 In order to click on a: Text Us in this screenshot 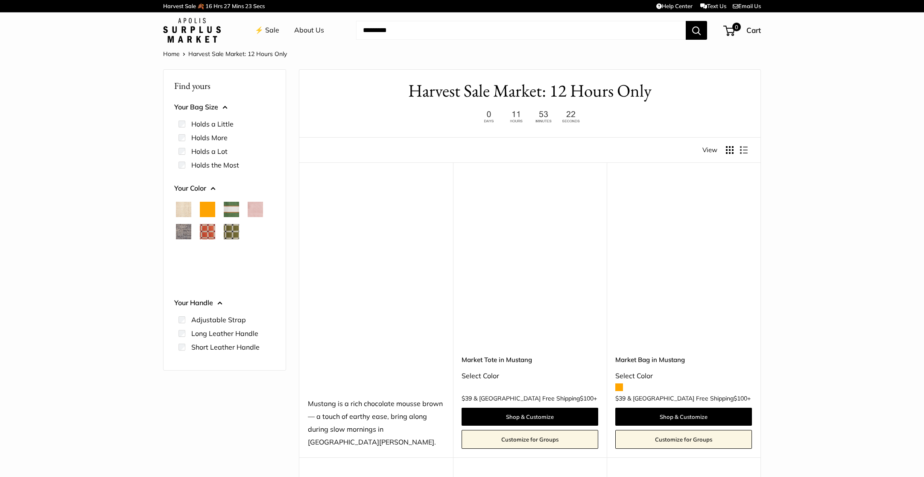, I will do `click(713, 6)`.